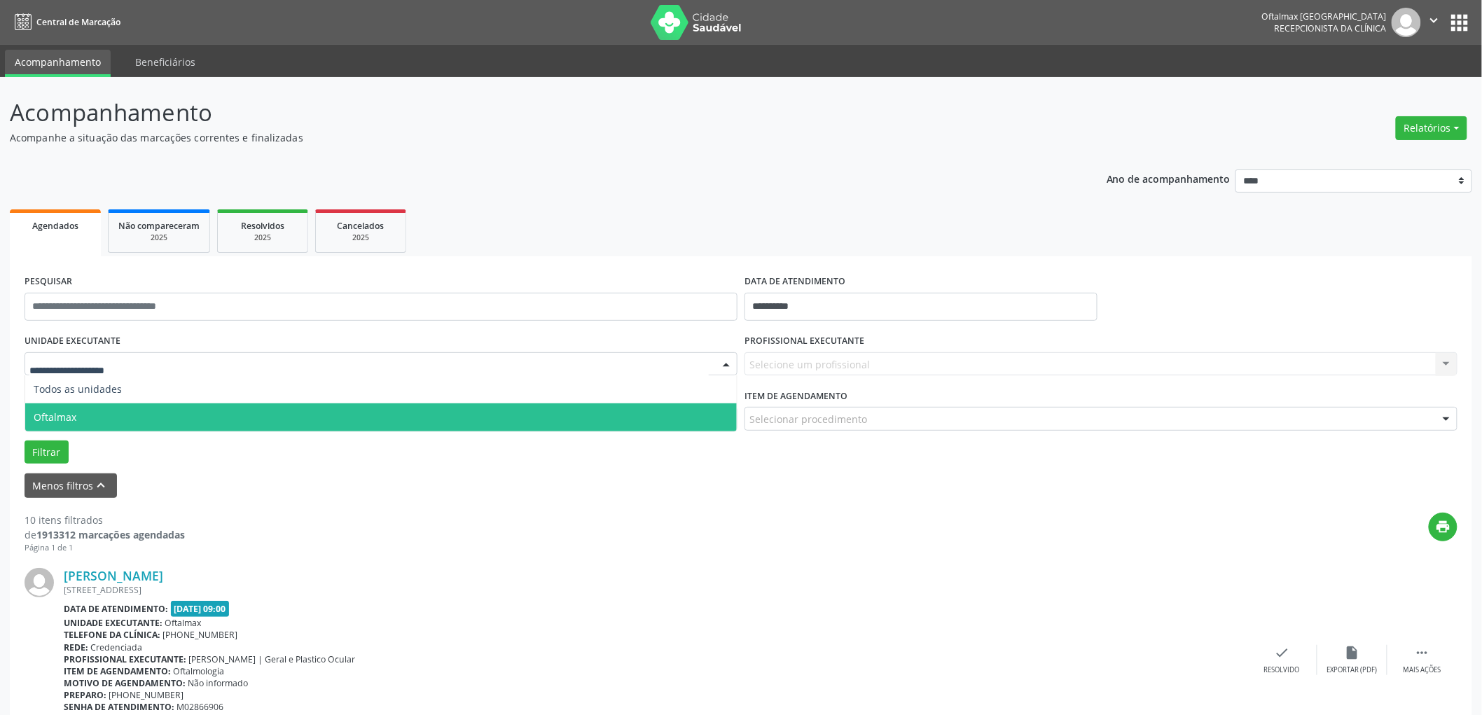 The image size is (1482, 715). What do you see at coordinates (85, 695) in the screenshot?
I see `b: Preparo:` at bounding box center [85, 695].